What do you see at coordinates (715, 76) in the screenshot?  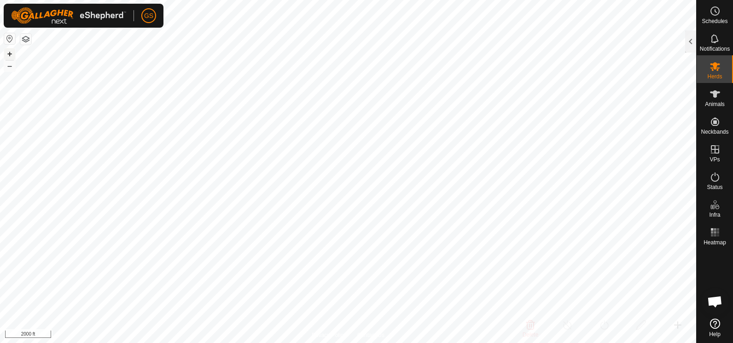 I see `span: Herds` at bounding box center [715, 76].